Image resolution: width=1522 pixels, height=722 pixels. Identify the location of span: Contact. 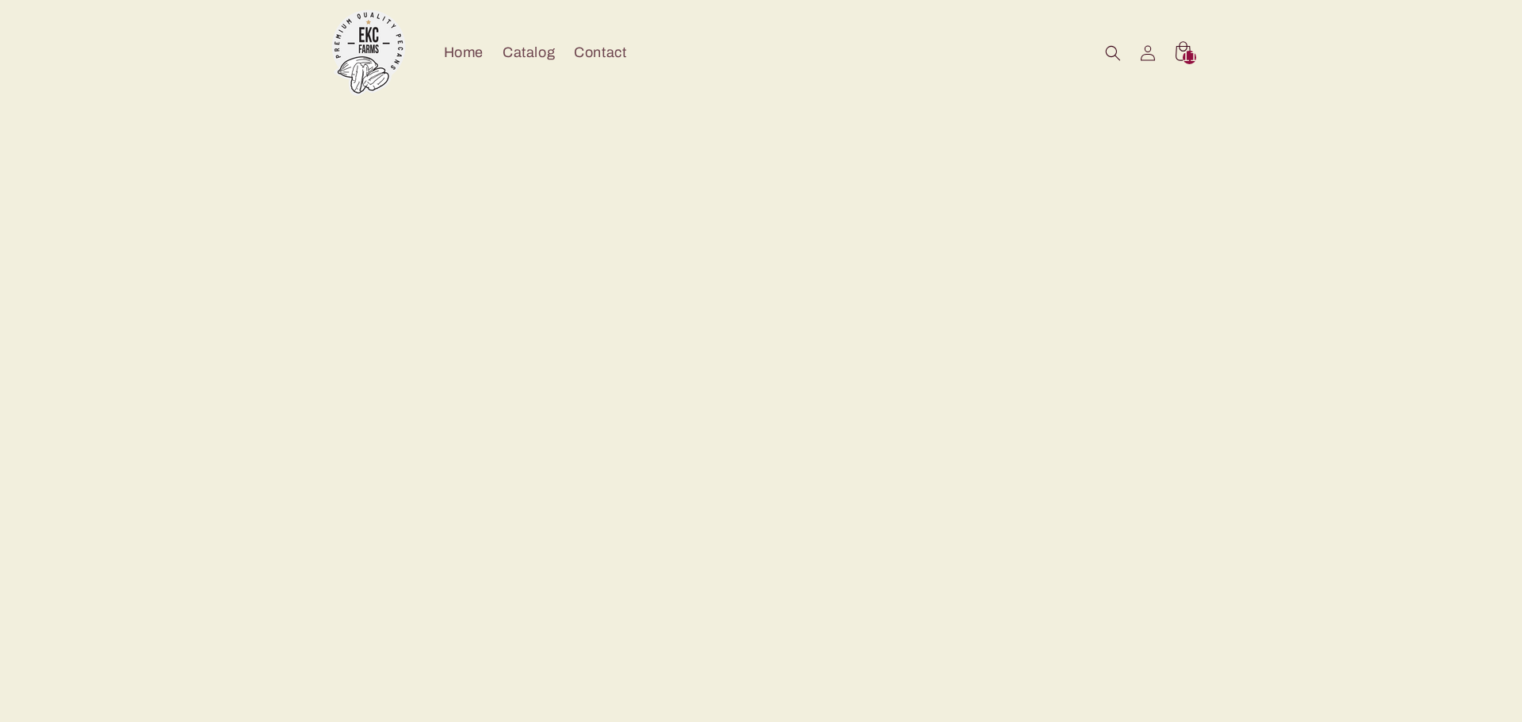
(600, 52).